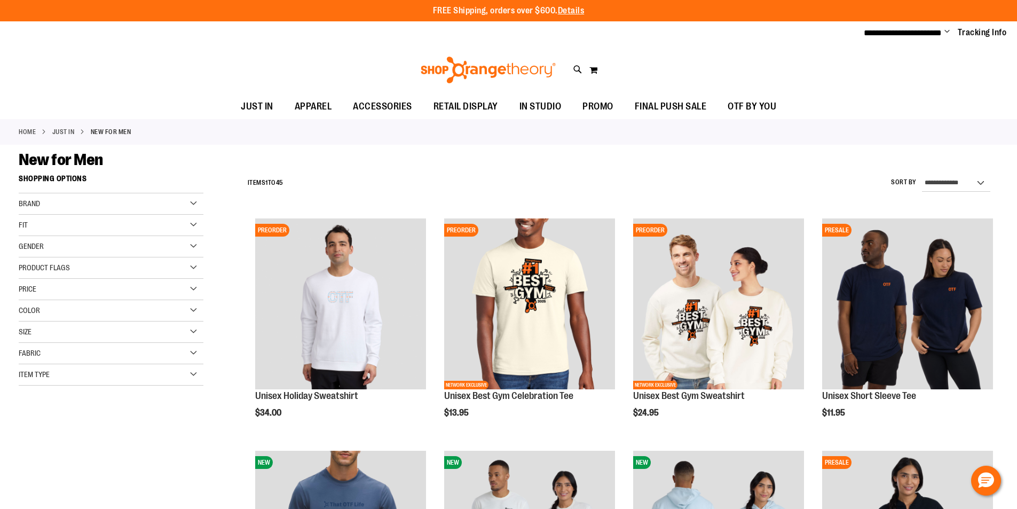  Describe the element at coordinates (670, 107) in the screenshot. I see `a: FINAL PUSH SALE` at that location.